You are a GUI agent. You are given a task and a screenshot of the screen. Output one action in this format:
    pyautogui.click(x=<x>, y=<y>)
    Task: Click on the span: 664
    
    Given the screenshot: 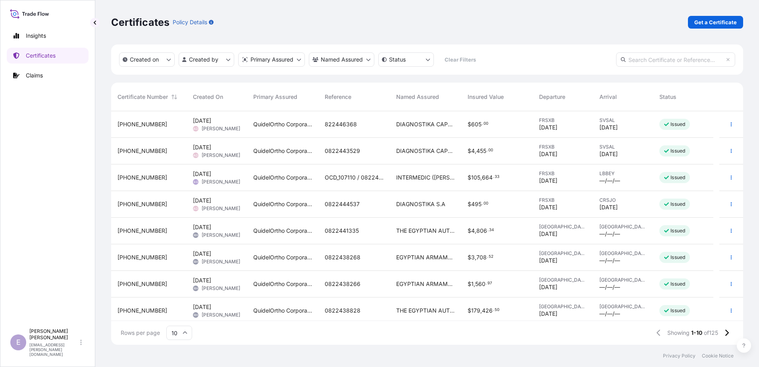 What is the action you would take?
    pyautogui.click(x=487, y=177)
    